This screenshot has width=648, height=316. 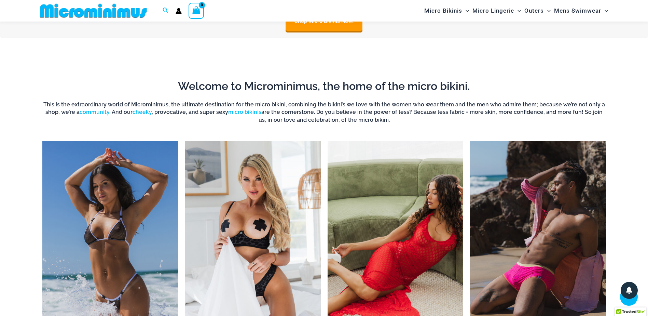 What do you see at coordinates (324, 112) in the screenshot?
I see `h6: This is the extraordinary world of Microminimus, the ultimate destination for the micro bikini, c...` at bounding box center [324, 112].